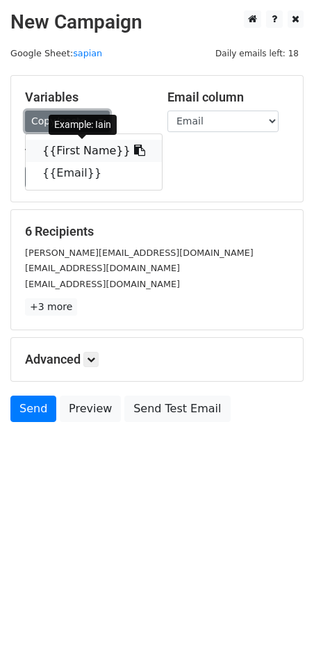  Describe the element at coordinates (88, 53) in the screenshot. I see `a: sapian` at that location.